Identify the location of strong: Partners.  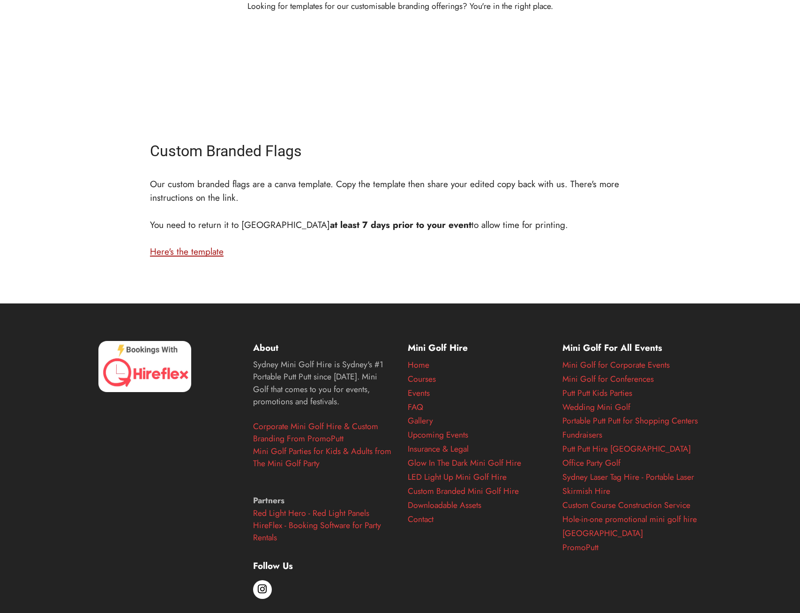
(269, 500).